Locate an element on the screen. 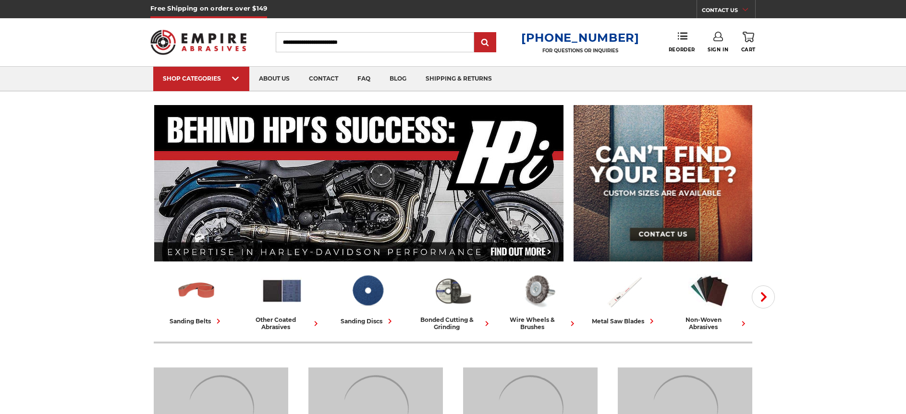  a: CONTACT US is located at coordinates (728, 12).